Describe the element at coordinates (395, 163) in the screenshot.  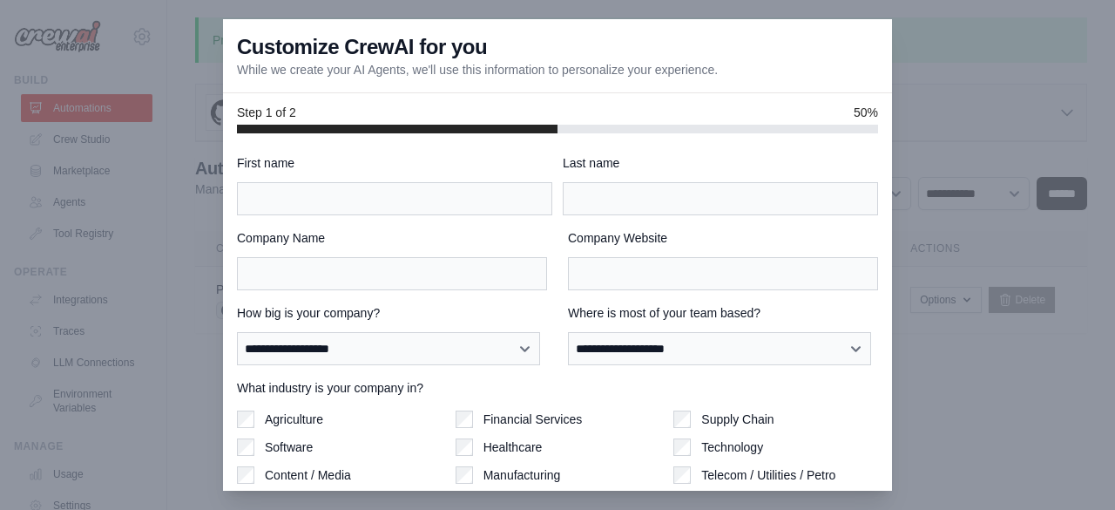
I see `label: First name` at that location.